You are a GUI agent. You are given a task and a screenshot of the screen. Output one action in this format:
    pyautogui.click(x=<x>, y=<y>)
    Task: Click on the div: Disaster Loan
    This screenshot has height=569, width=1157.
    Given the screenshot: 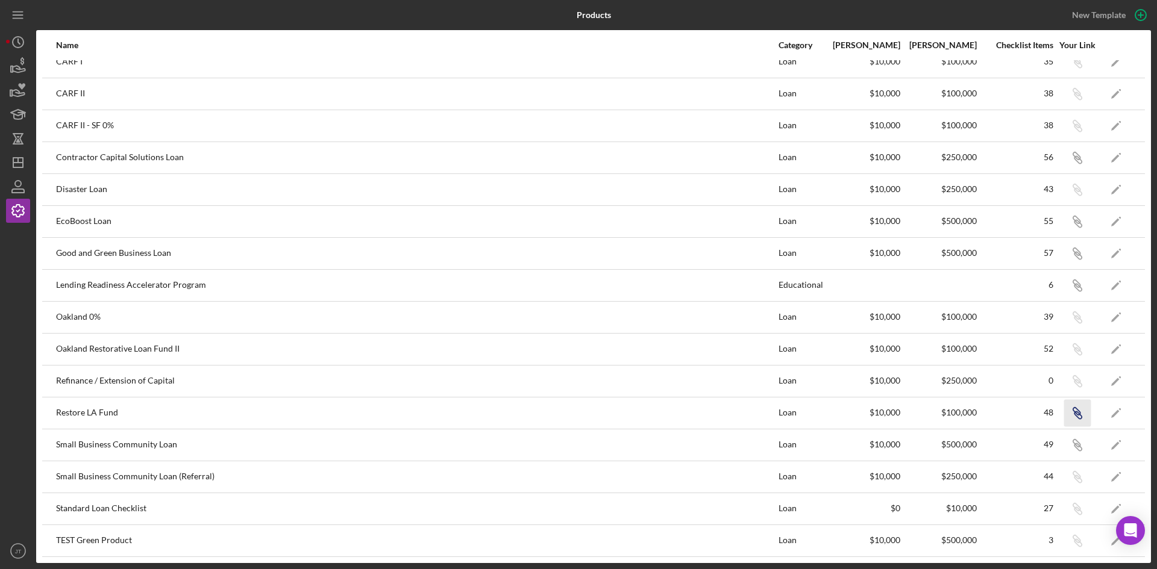 What is the action you would take?
    pyautogui.click(x=416, y=190)
    